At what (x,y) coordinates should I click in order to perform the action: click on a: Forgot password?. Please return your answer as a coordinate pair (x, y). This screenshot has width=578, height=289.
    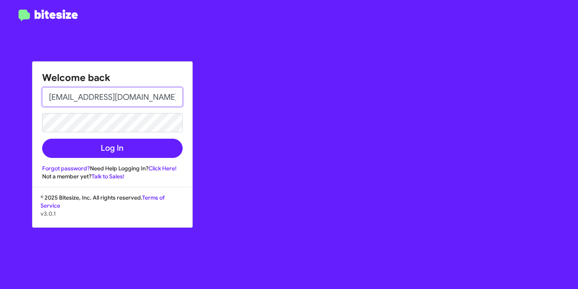
    Looking at the image, I should click on (66, 168).